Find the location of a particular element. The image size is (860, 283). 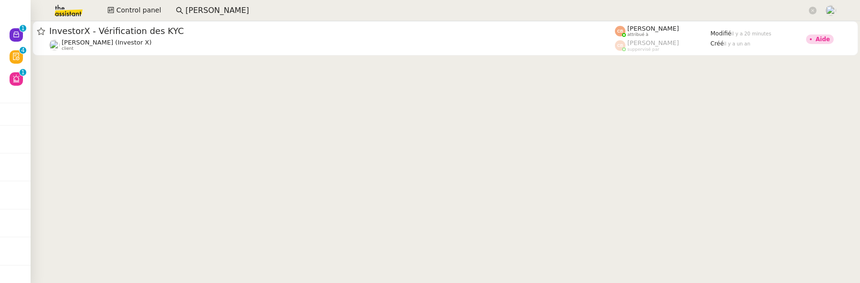

app-user-label: suppervisé par is located at coordinates (663, 45).